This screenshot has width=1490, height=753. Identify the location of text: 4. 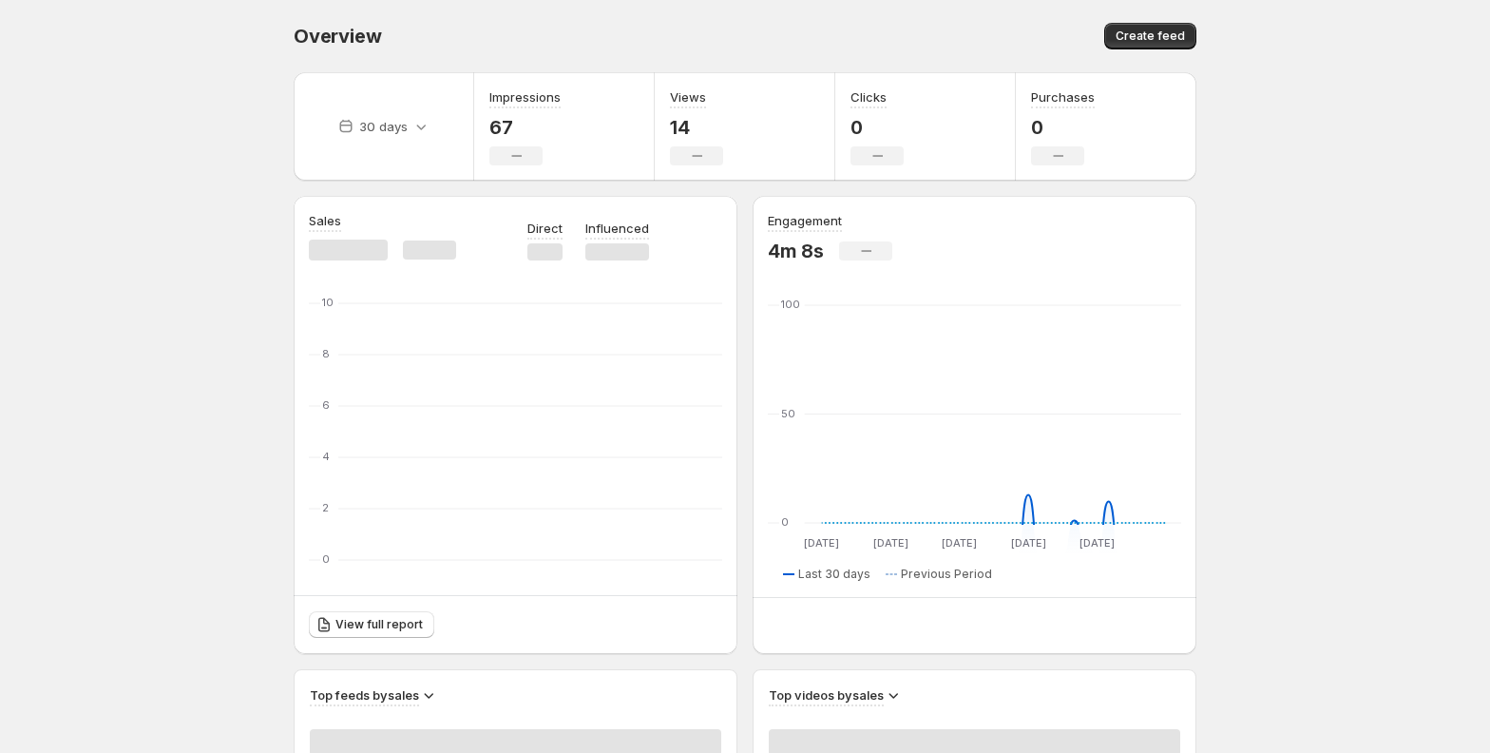
(326, 456).